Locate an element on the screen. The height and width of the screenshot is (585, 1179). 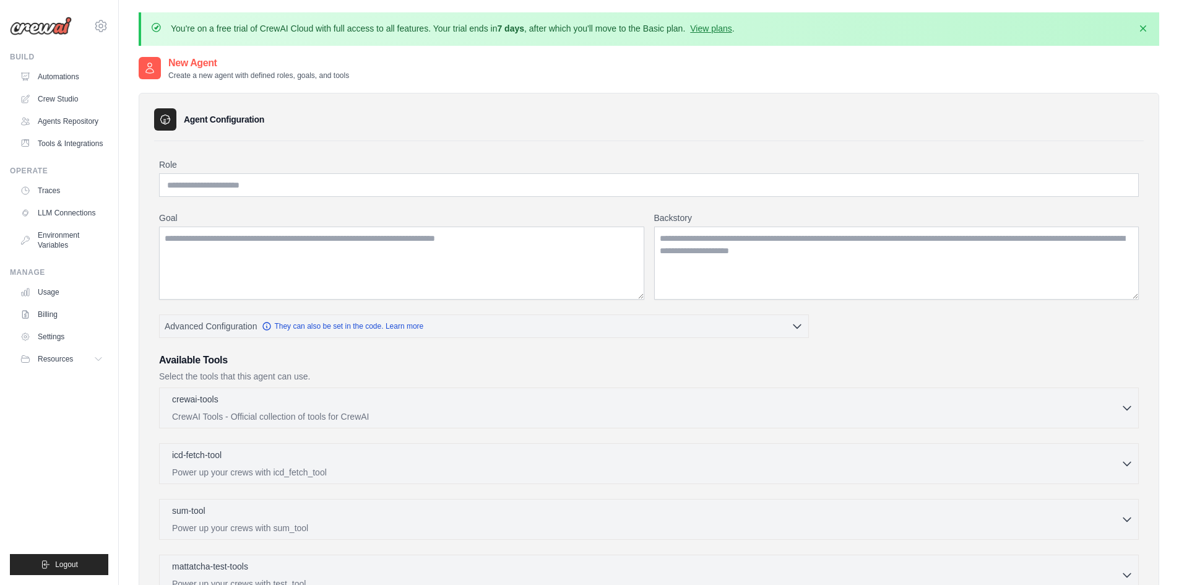
p: Select the tools that this agent can use. is located at coordinates (648, 376).